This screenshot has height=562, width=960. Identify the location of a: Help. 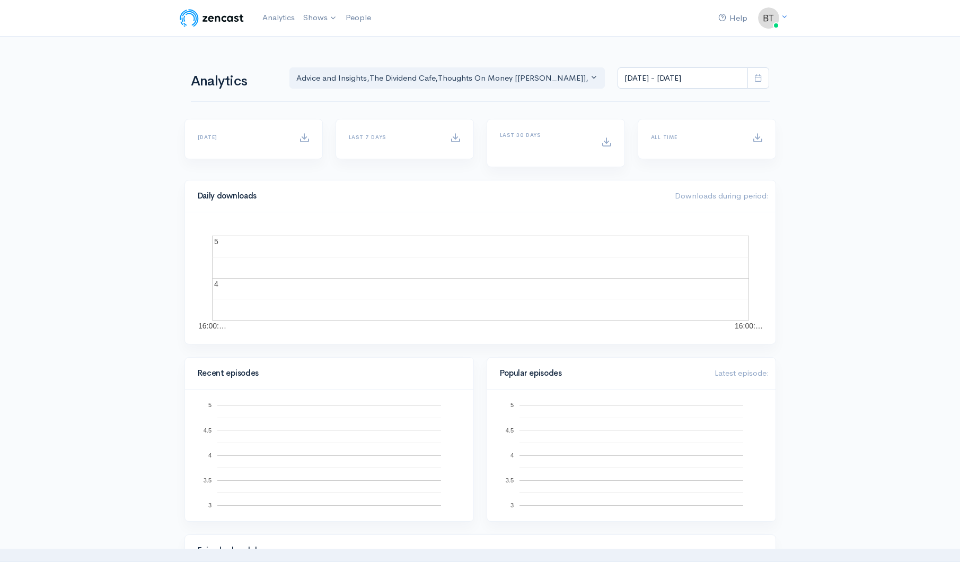
(733, 18).